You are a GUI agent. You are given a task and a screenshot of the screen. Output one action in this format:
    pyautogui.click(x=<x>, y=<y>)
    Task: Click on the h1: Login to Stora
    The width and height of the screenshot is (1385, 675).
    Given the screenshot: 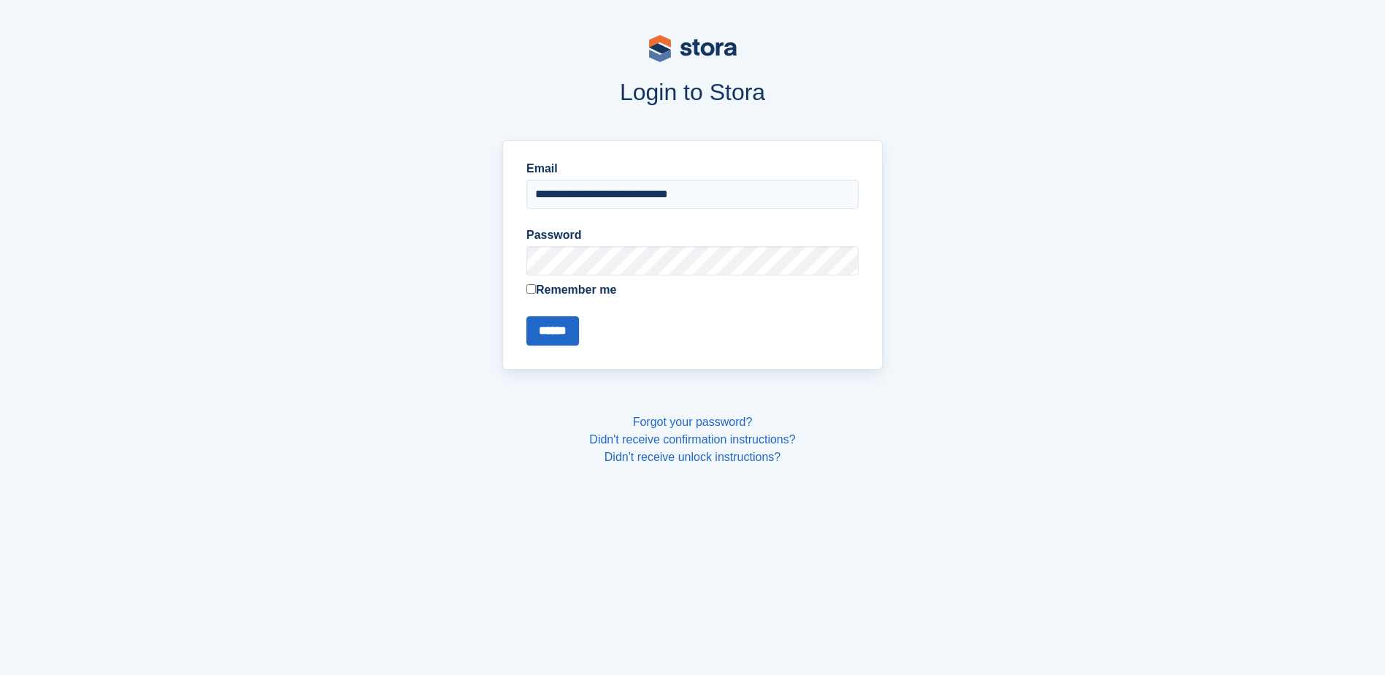 What is the action you would take?
    pyautogui.click(x=693, y=92)
    